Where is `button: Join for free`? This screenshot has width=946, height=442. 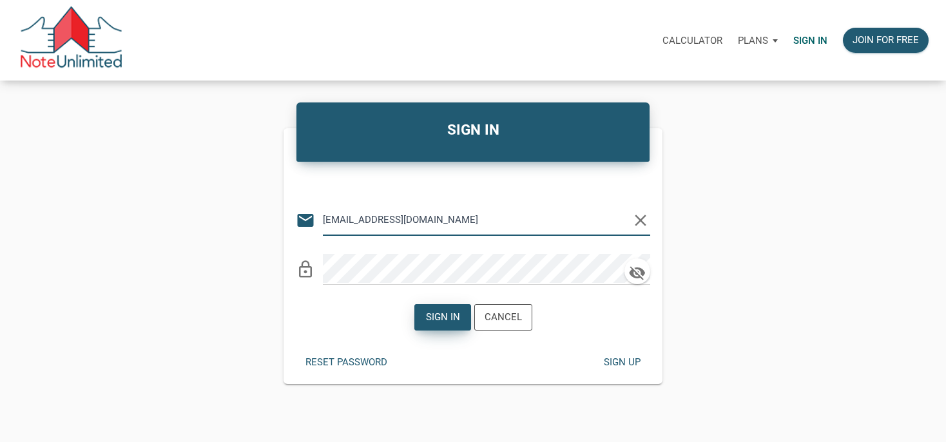
button: Join for free is located at coordinates (885, 40).